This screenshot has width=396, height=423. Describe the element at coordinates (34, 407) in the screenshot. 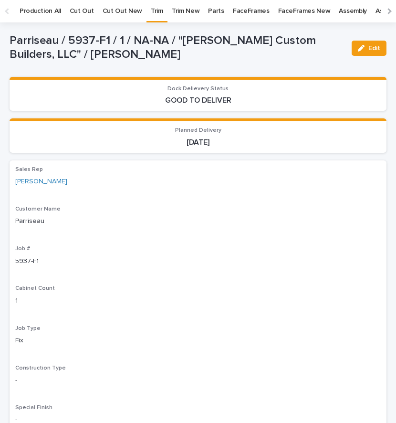

I see `span: Special Finish` at that location.